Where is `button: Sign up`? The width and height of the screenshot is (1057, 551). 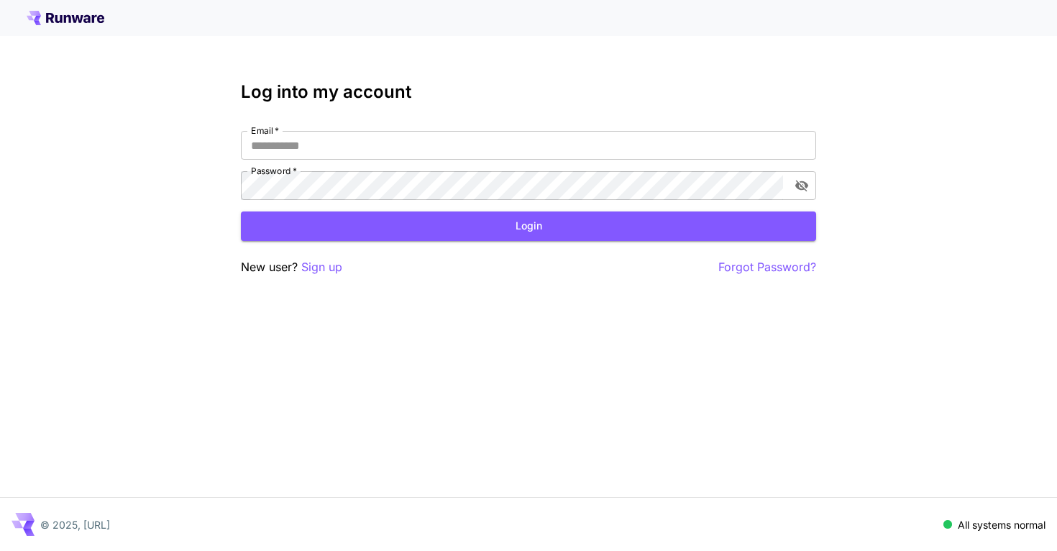 button: Sign up is located at coordinates (321, 267).